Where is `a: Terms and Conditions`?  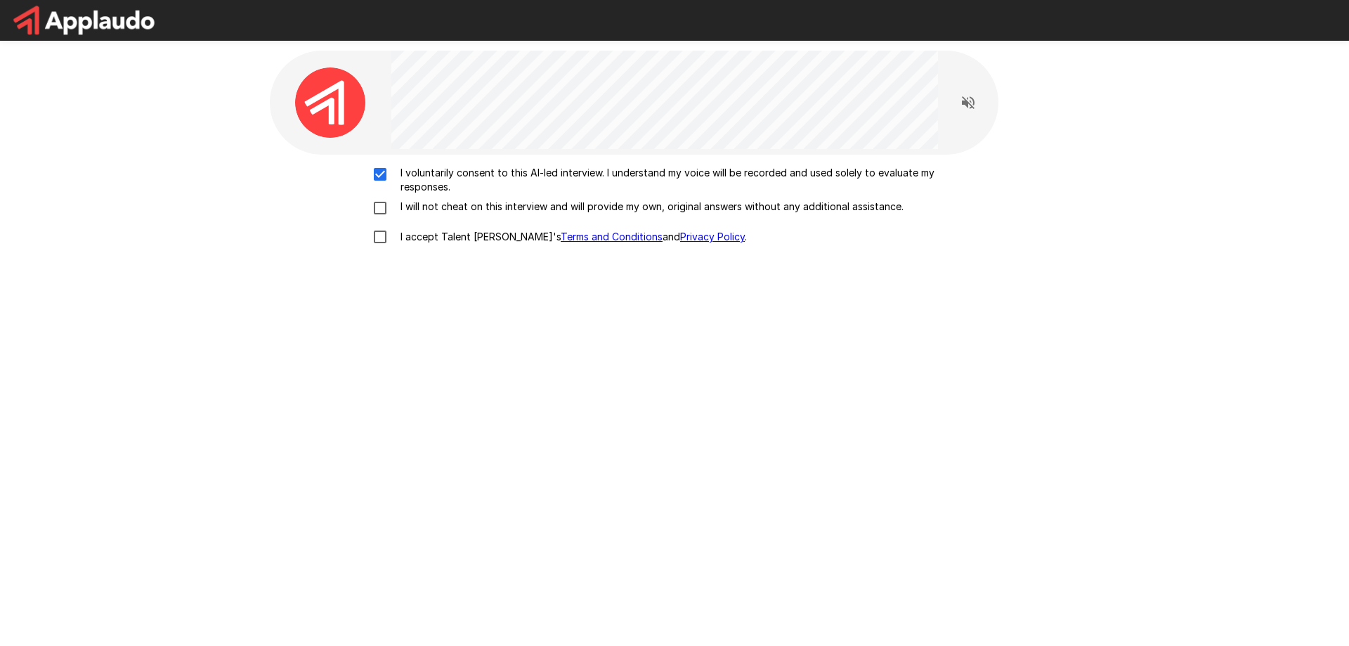 a: Terms and Conditions is located at coordinates (611, 236).